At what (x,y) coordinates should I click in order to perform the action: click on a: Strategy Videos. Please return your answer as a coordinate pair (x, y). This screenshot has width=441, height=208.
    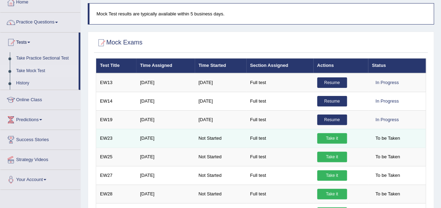
    Looking at the image, I should click on (40, 159).